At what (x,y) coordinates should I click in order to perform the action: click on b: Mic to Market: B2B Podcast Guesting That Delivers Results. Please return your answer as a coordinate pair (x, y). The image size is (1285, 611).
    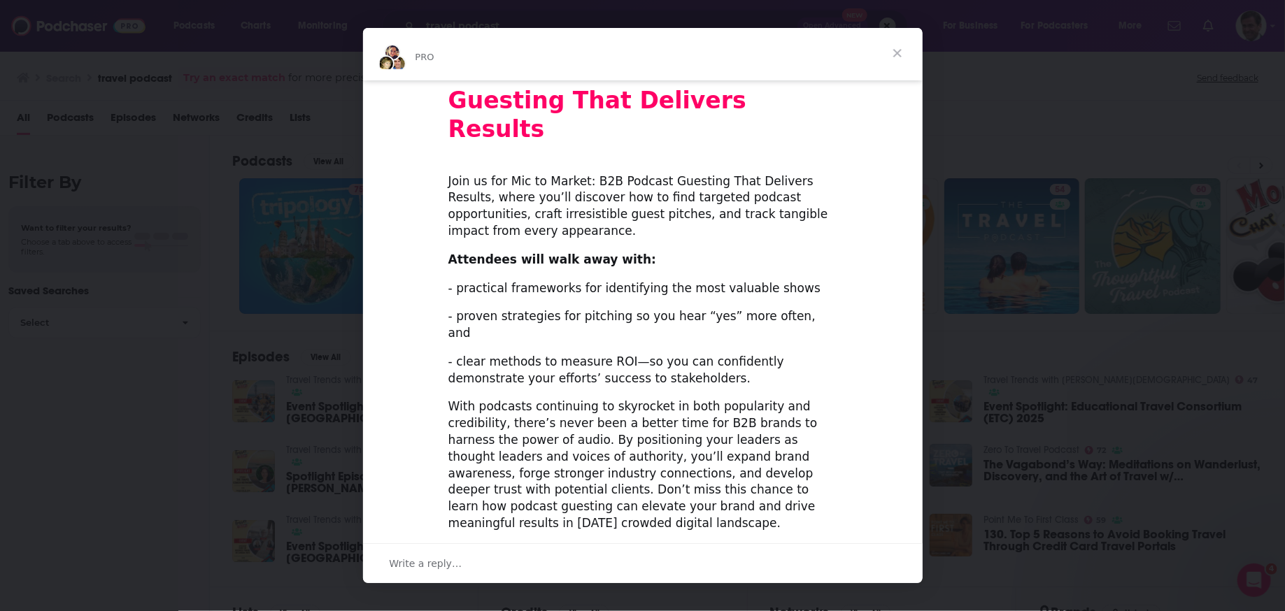
    Looking at the image, I should click on (627, 100).